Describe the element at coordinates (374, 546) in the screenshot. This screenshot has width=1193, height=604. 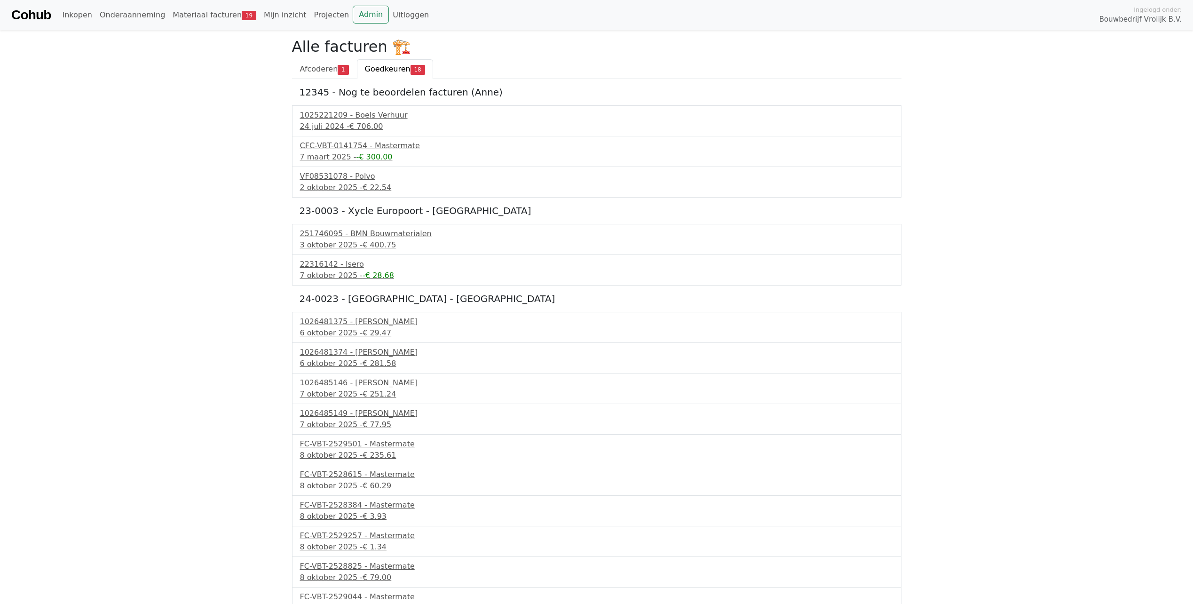
I see `span: € 1.34` at that location.